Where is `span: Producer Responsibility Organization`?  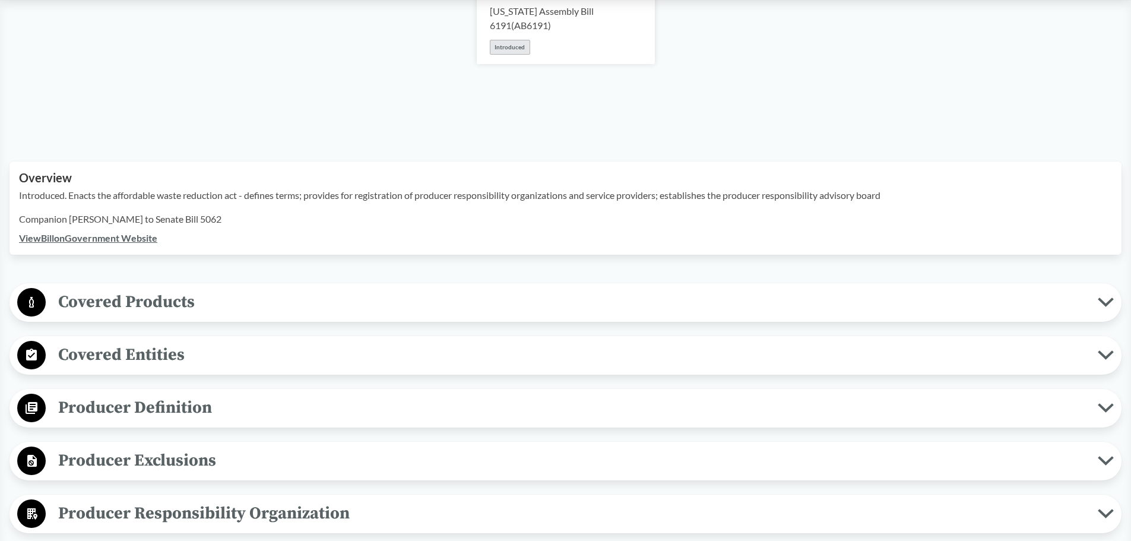 span: Producer Responsibility Organization is located at coordinates (572, 513).